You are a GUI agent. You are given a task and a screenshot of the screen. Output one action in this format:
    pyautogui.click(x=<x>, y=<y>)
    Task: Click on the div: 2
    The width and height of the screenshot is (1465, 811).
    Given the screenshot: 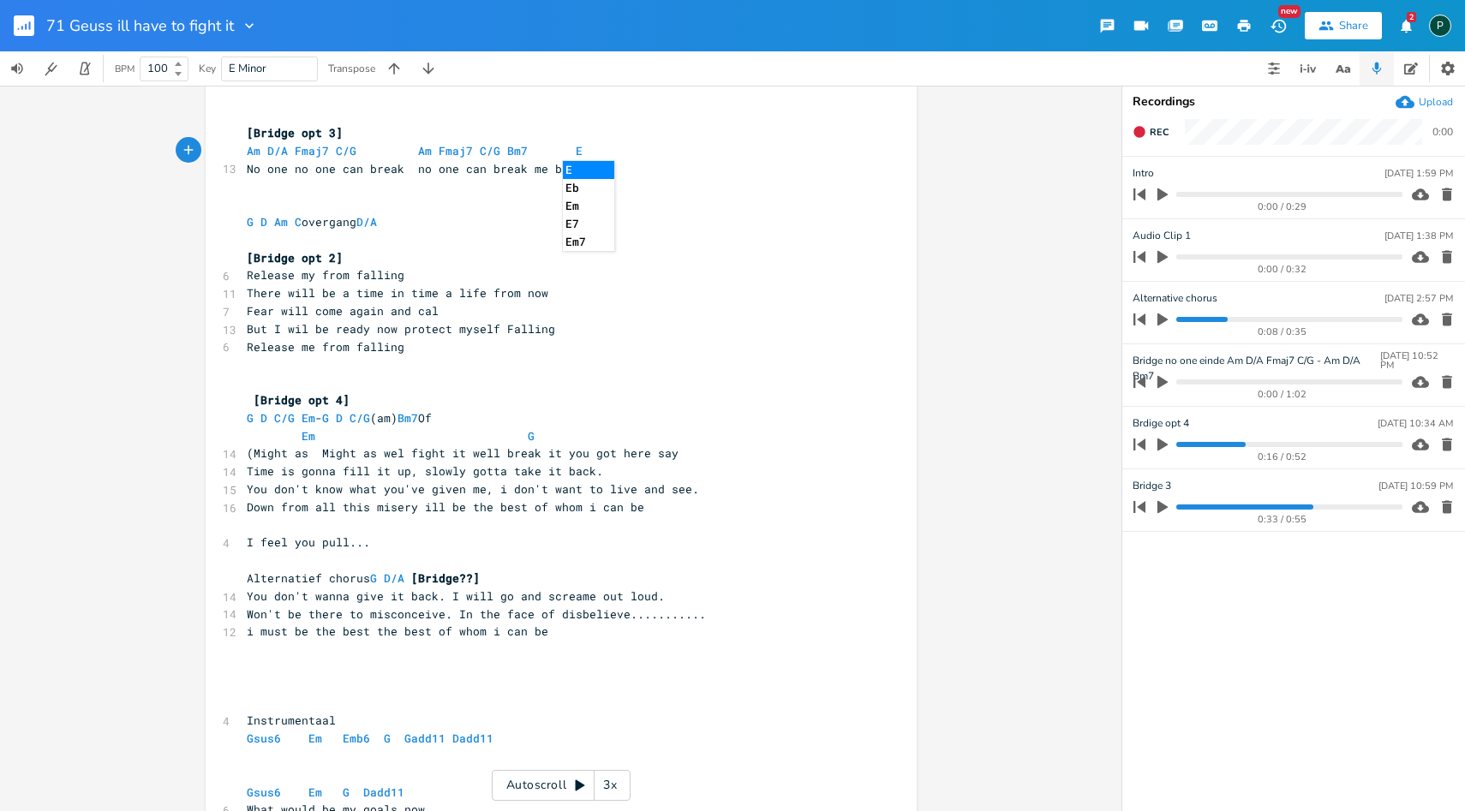 What is the action you would take?
    pyautogui.click(x=1411, y=17)
    